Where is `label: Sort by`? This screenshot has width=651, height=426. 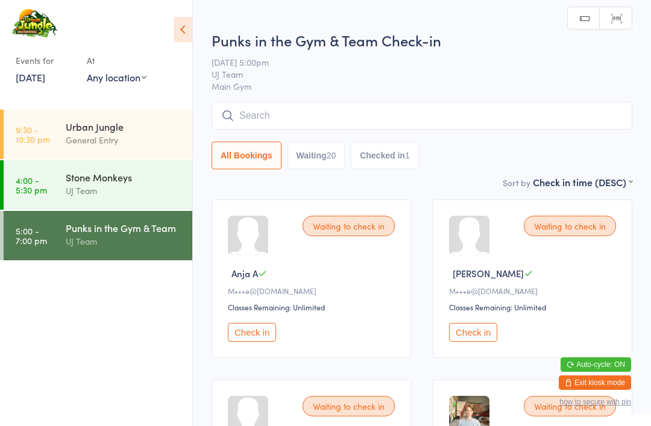 label: Sort by is located at coordinates (516, 183).